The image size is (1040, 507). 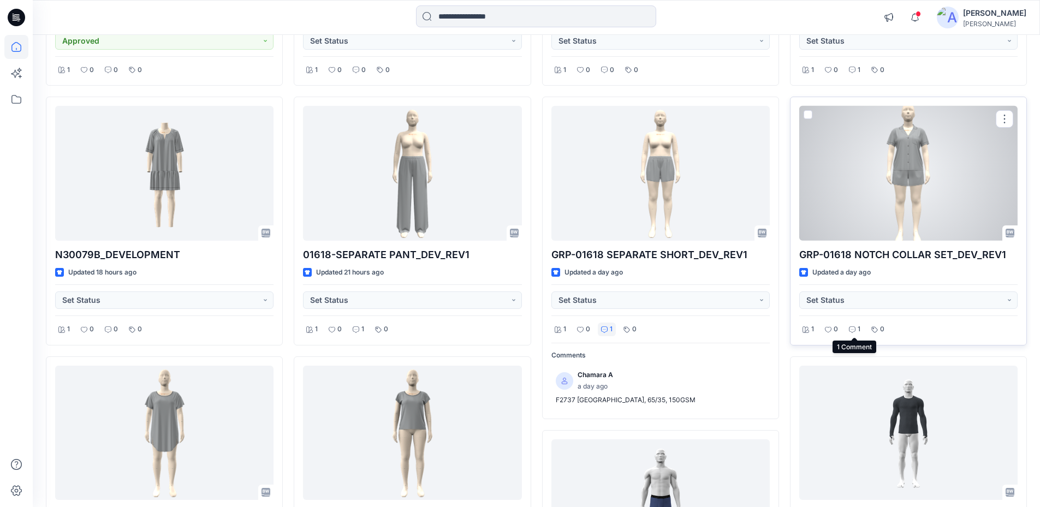 What do you see at coordinates (412, 173) in the screenshot?
I see `a: 01618-SEPARATE PANT_DEV_REV1` at bounding box center [412, 173].